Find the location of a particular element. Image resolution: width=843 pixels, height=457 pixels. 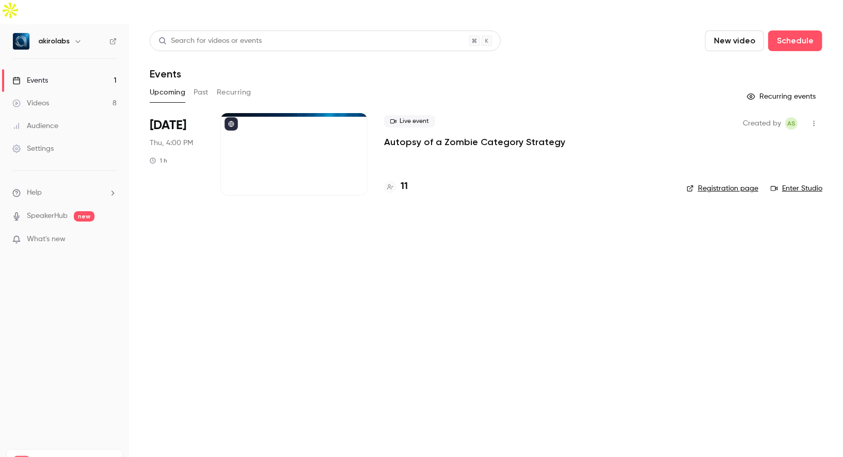

a: 11 is located at coordinates (396, 186).